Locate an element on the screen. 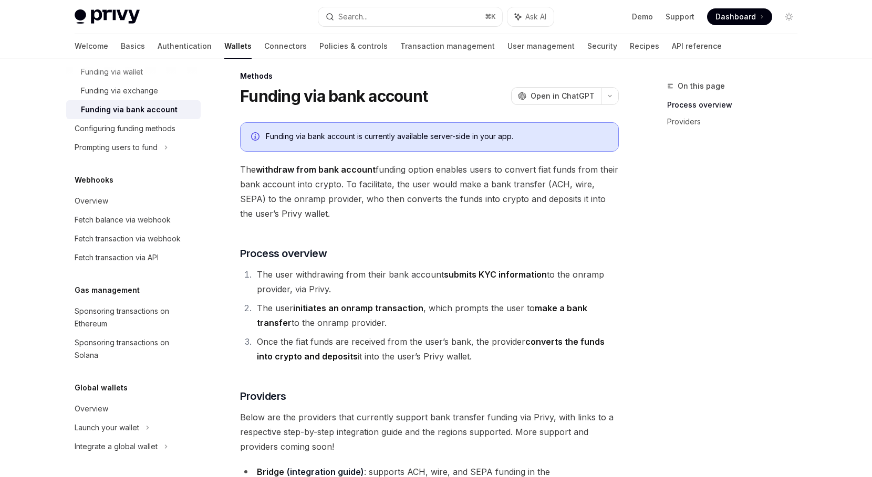  span: Providers is located at coordinates (263, 396).